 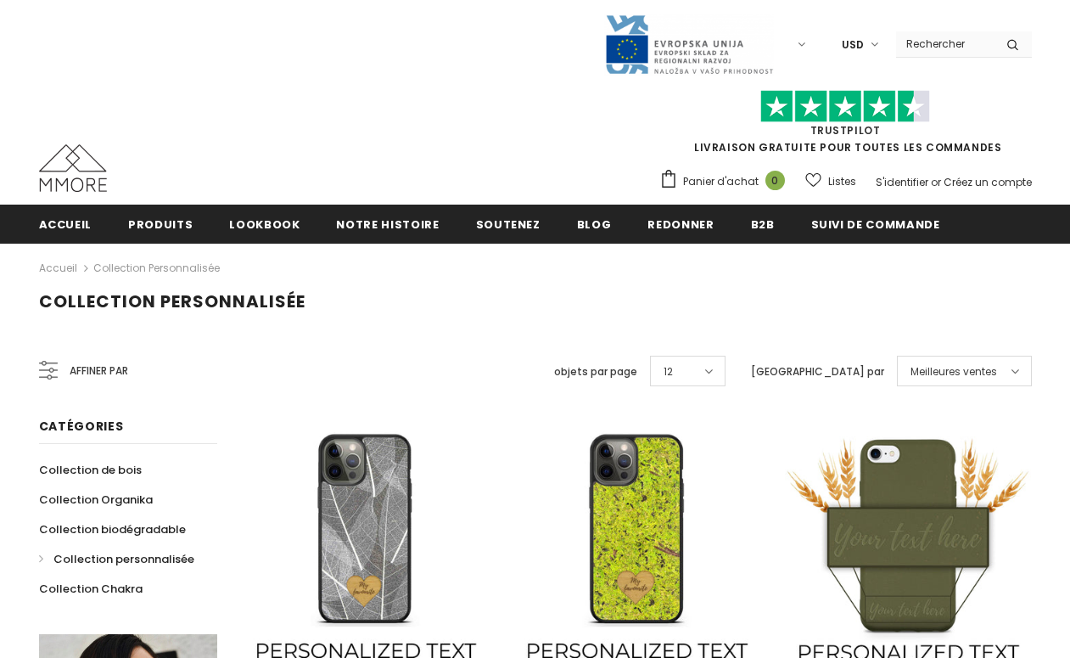 What do you see at coordinates (91, 588) in the screenshot?
I see `a: Collection Chakra` at bounding box center [91, 588].